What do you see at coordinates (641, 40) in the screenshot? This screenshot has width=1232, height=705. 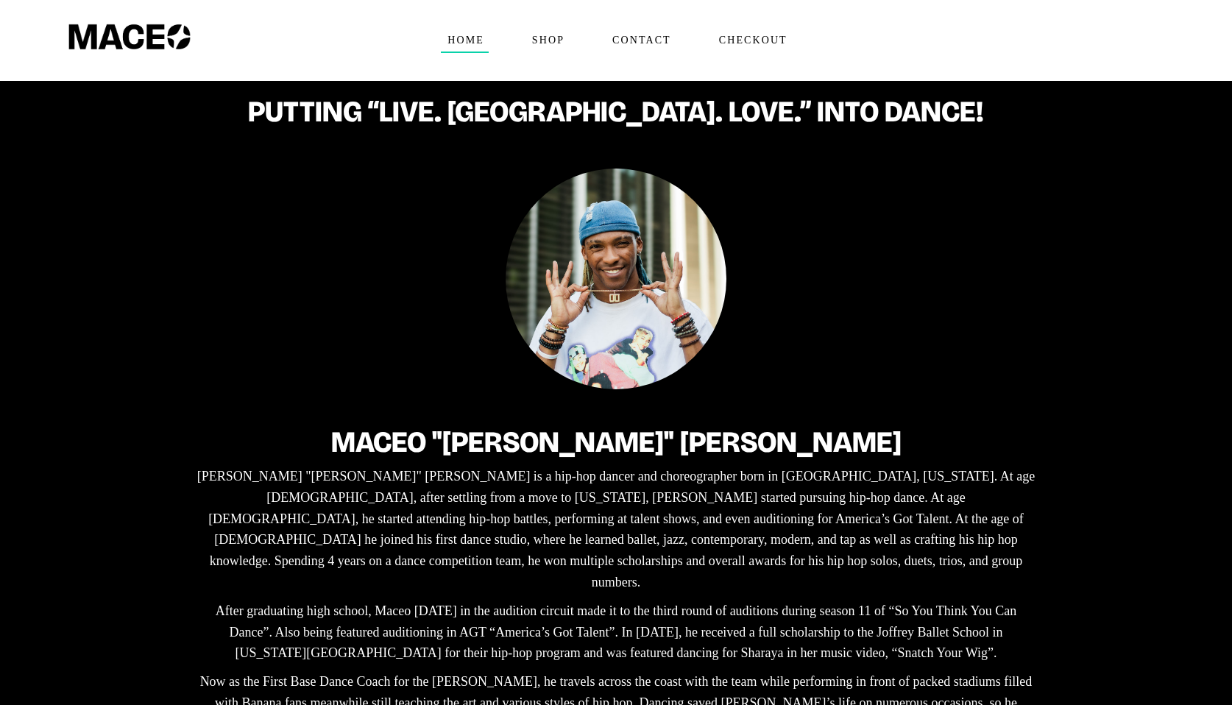 I see `span: Contact` at bounding box center [641, 40].